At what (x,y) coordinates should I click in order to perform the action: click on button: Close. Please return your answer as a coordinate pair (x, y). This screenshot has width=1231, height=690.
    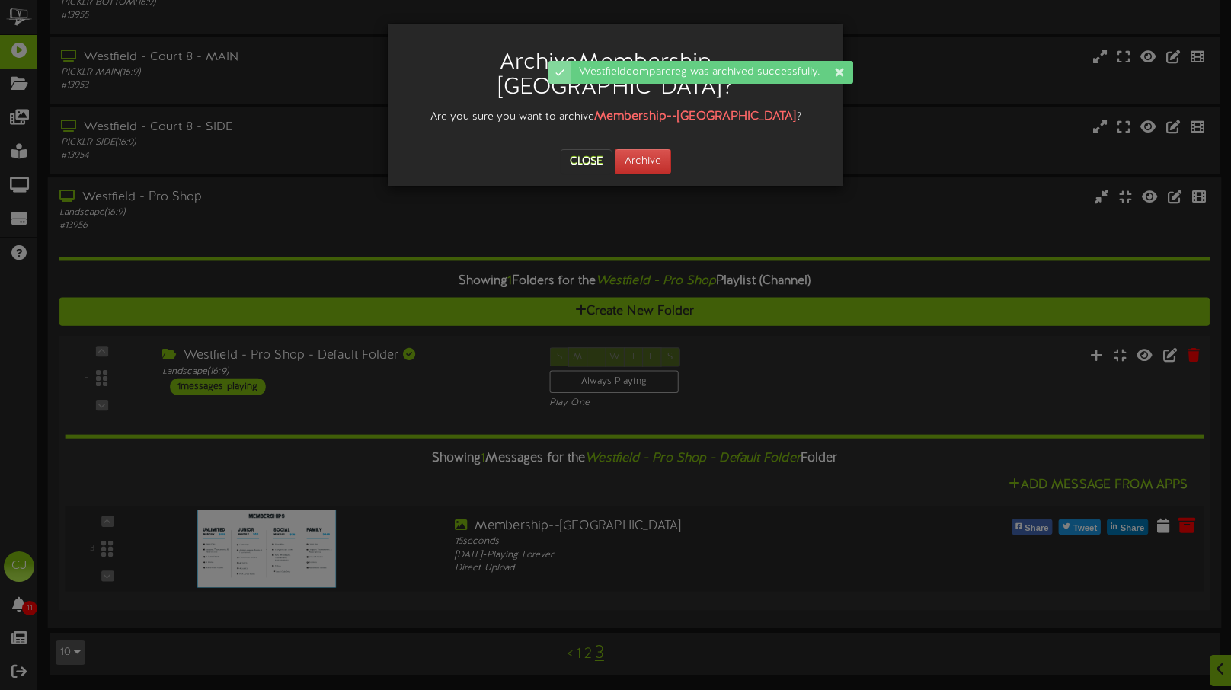
    Looking at the image, I should click on (586, 161).